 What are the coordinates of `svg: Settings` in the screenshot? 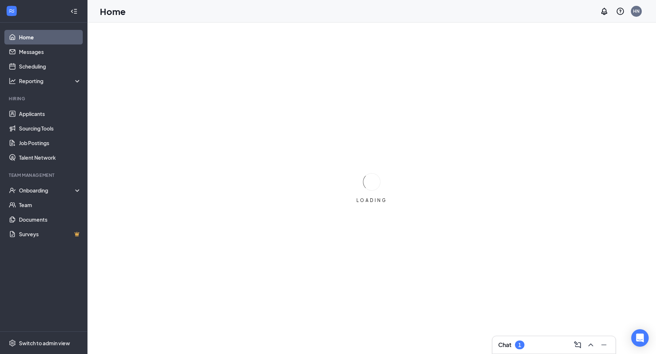 It's located at (12, 343).